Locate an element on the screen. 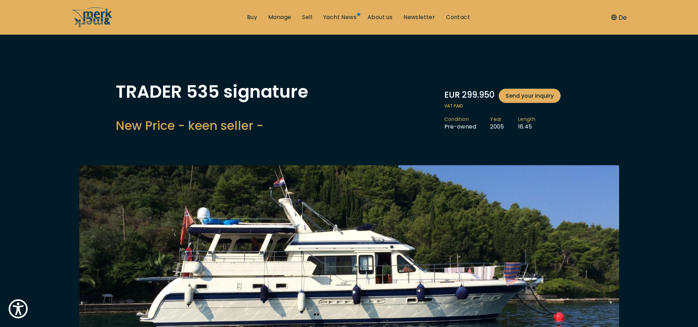  li: Pre-owned is located at coordinates (467, 123).